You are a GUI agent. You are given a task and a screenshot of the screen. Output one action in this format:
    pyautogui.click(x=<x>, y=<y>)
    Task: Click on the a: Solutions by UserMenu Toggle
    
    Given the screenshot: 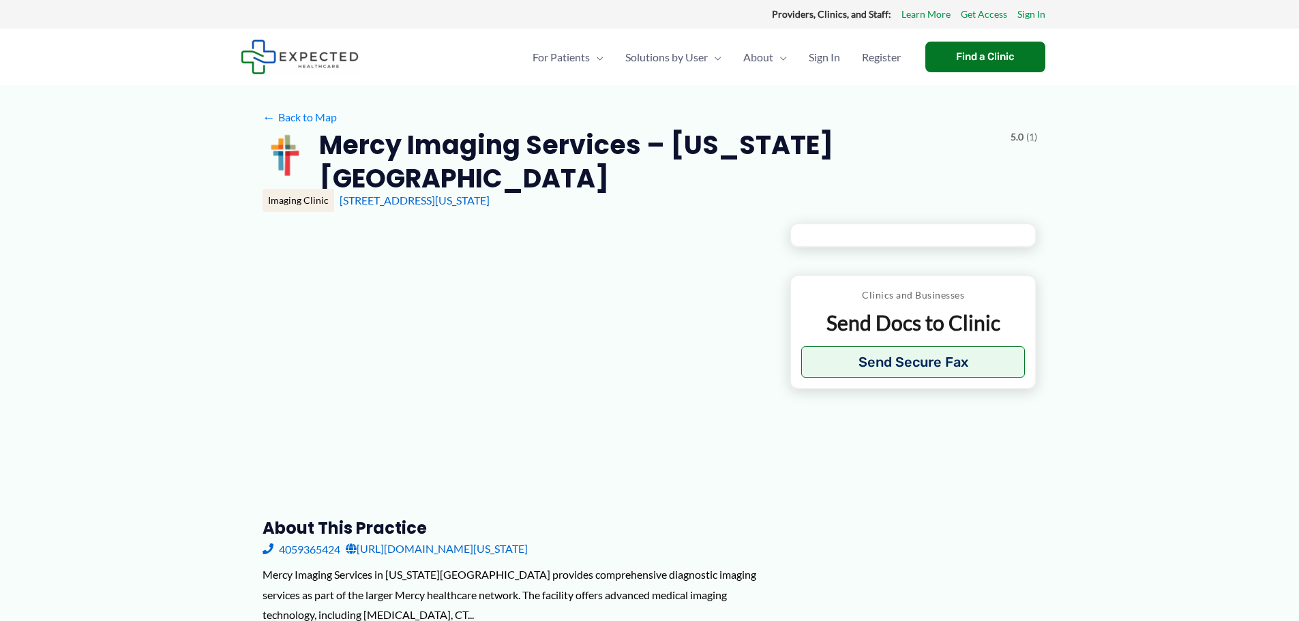 What is the action you would take?
    pyautogui.click(x=673, y=57)
    